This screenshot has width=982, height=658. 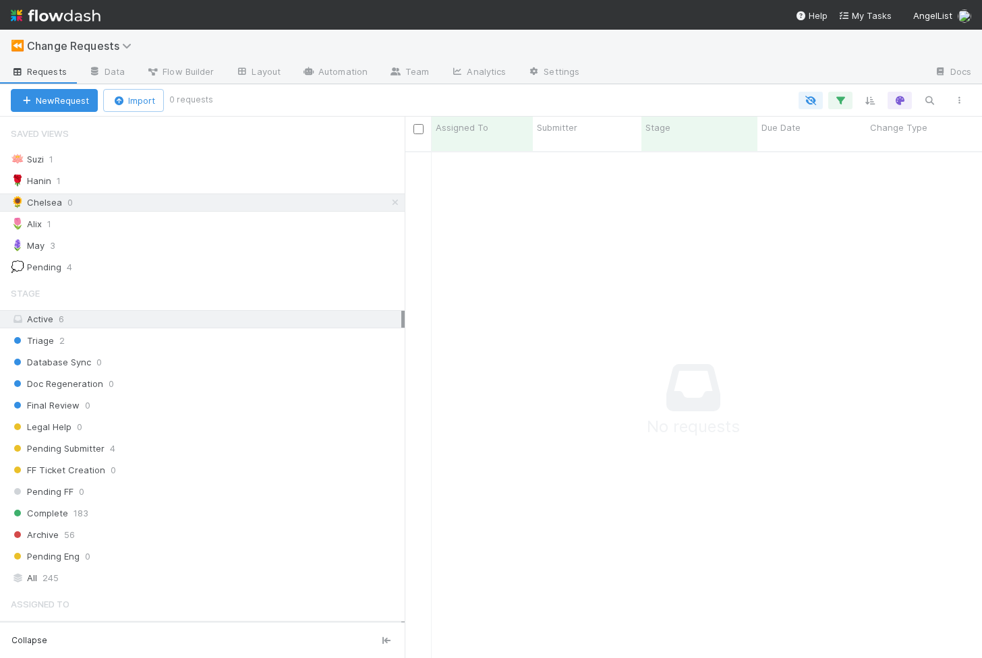 What do you see at coordinates (932, 16) in the screenshot?
I see `span: AngelList` at bounding box center [932, 16].